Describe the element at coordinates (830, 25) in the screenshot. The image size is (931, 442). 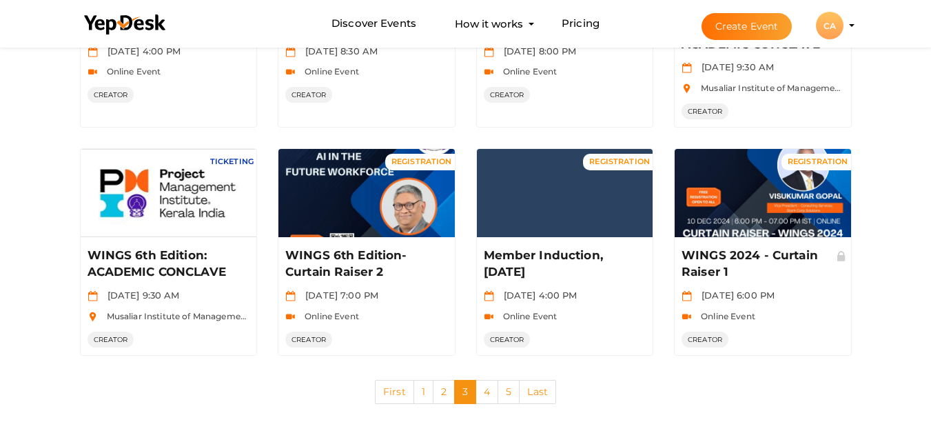
I see `profile-pic: CA` at that location.